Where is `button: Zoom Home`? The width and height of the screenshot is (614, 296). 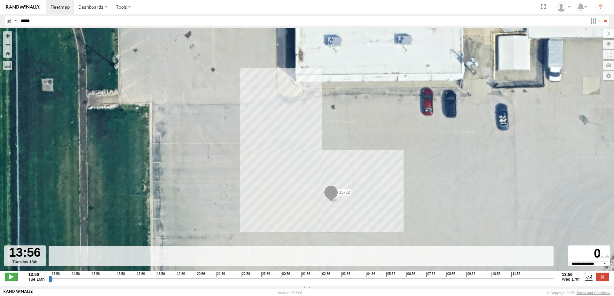
button: Zoom Home is located at coordinates (8, 53).